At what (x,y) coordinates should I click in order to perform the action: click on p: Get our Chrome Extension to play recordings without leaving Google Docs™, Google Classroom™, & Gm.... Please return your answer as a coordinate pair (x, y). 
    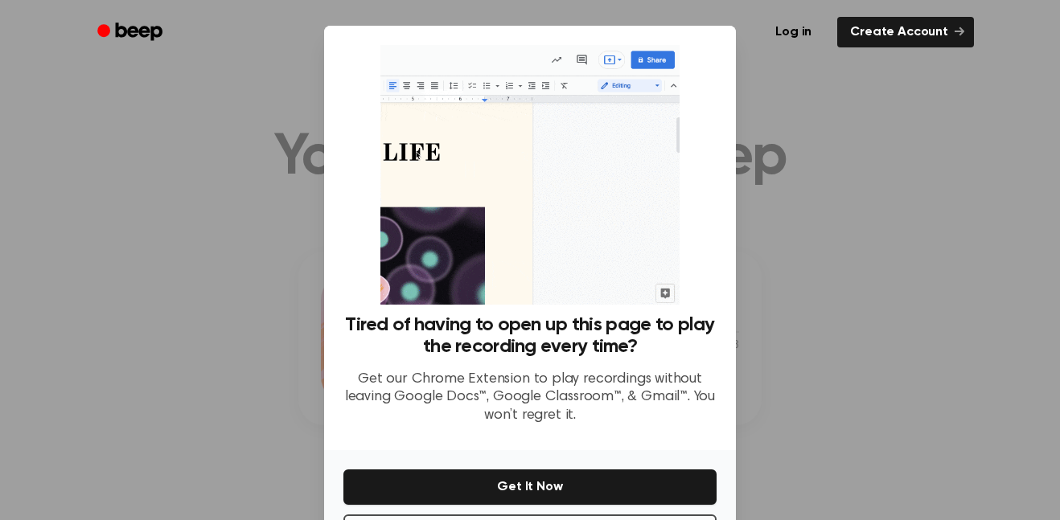
    Looking at the image, I should click on (530, 398).